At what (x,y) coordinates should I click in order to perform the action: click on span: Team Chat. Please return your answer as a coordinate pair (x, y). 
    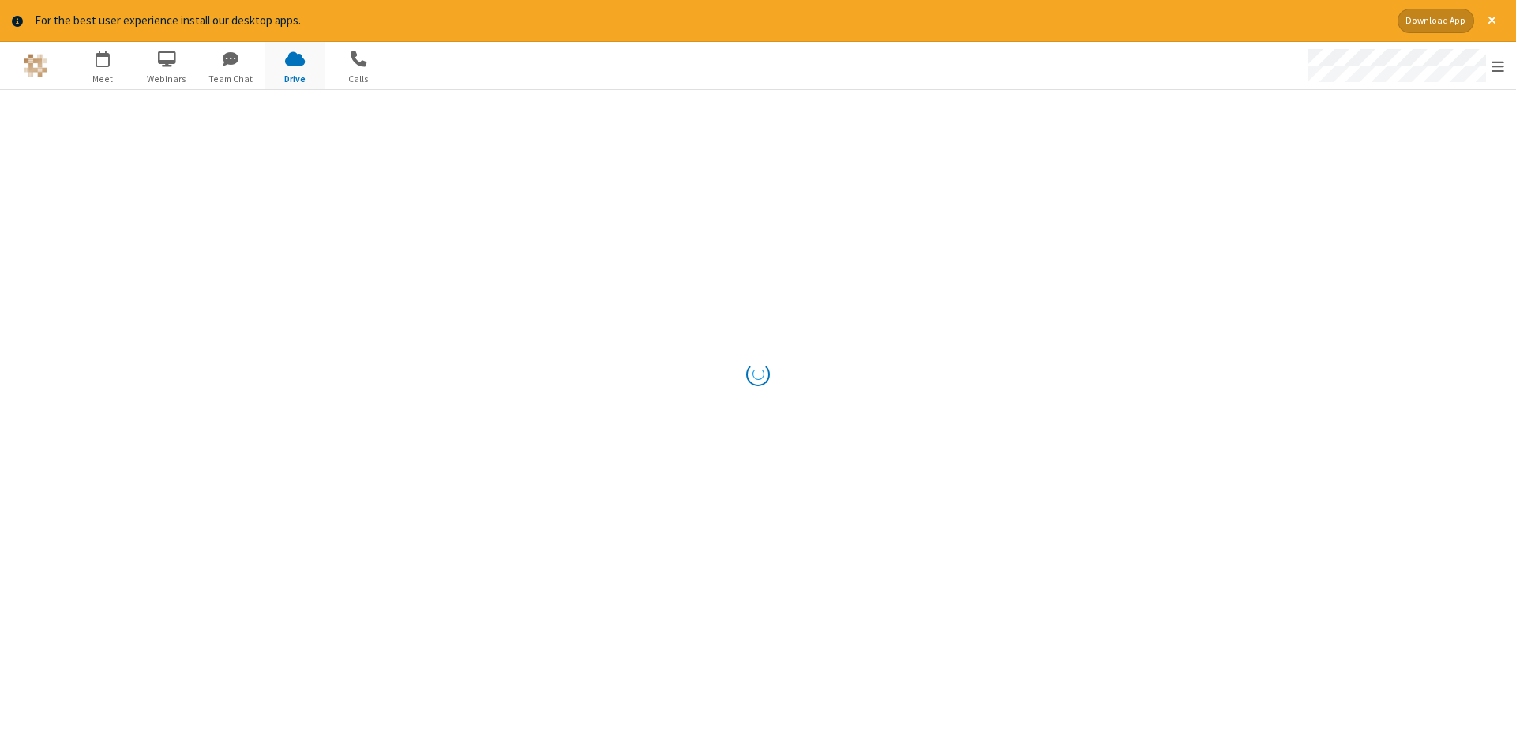
    Looking at the image, I should click on (230, 79).